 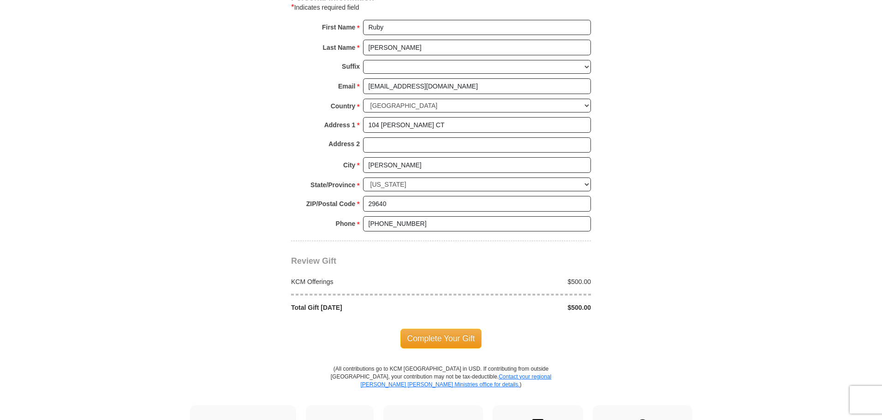 What do you see at coordinates (346, 224) in the screenshot?
I see `strong: Phone` at bounding box center [346, 224].